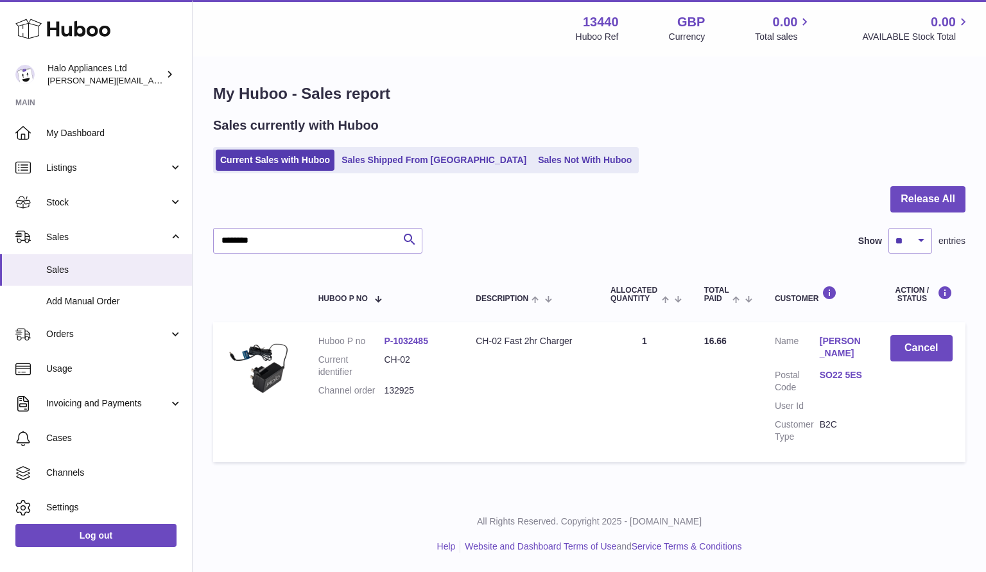 The height and width of the screenshot is (572, 986). I want to click on button: Cancel, so click(921, 348).